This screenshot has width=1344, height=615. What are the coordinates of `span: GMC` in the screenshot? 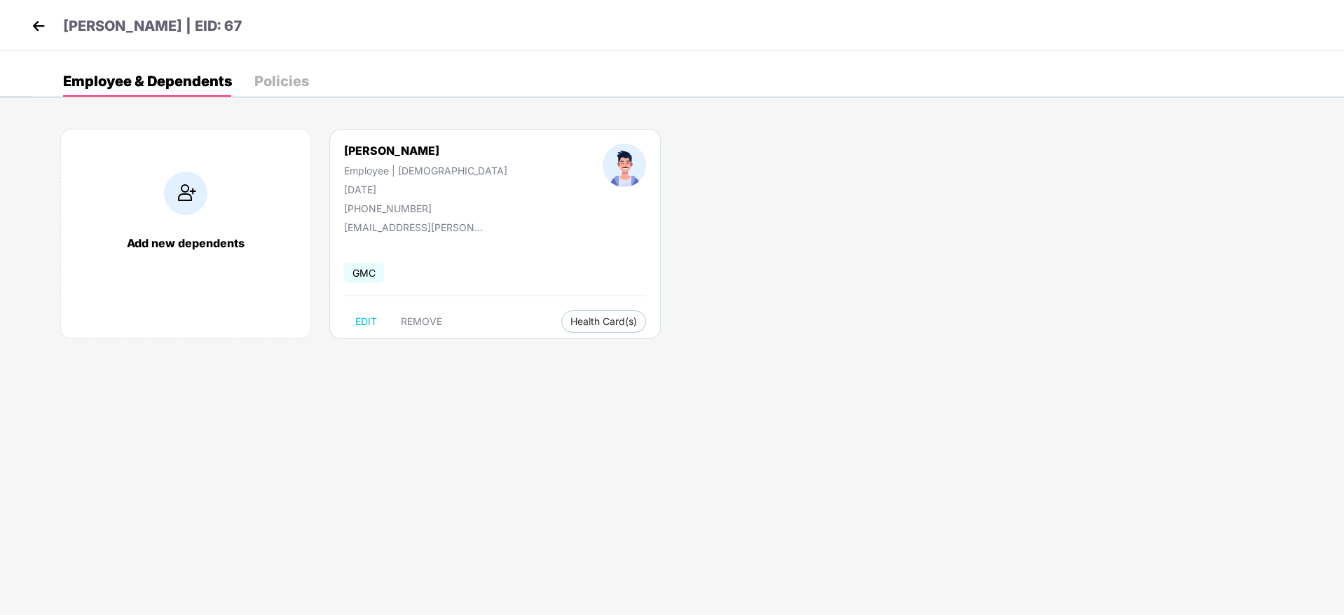 It's located at (364, 273).